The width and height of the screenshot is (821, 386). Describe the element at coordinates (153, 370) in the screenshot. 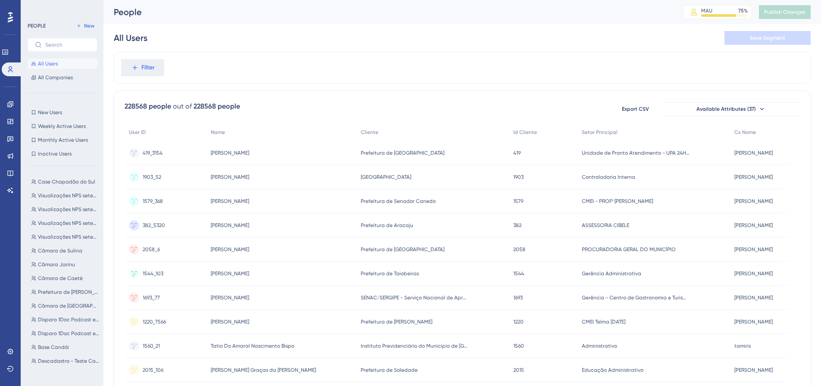

I see `span: 2015_106` at that location.